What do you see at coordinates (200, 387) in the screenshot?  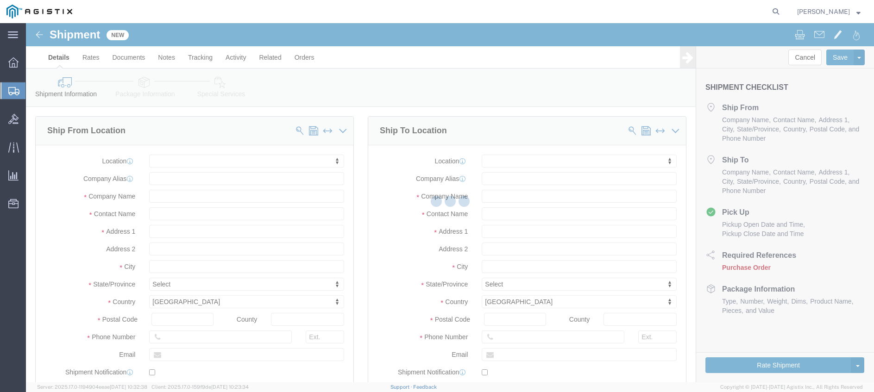 I see `span: Client: 2025.17.0-159f9de` at bounding box center [200, 387].